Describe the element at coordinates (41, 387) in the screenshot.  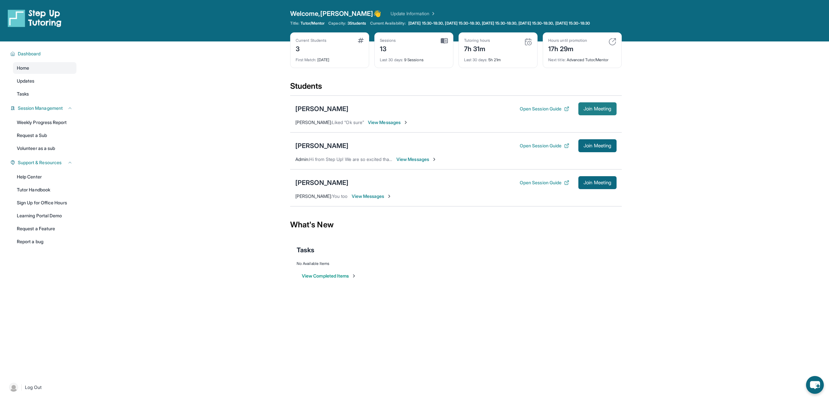
I see `a: |Log Out` at that location.